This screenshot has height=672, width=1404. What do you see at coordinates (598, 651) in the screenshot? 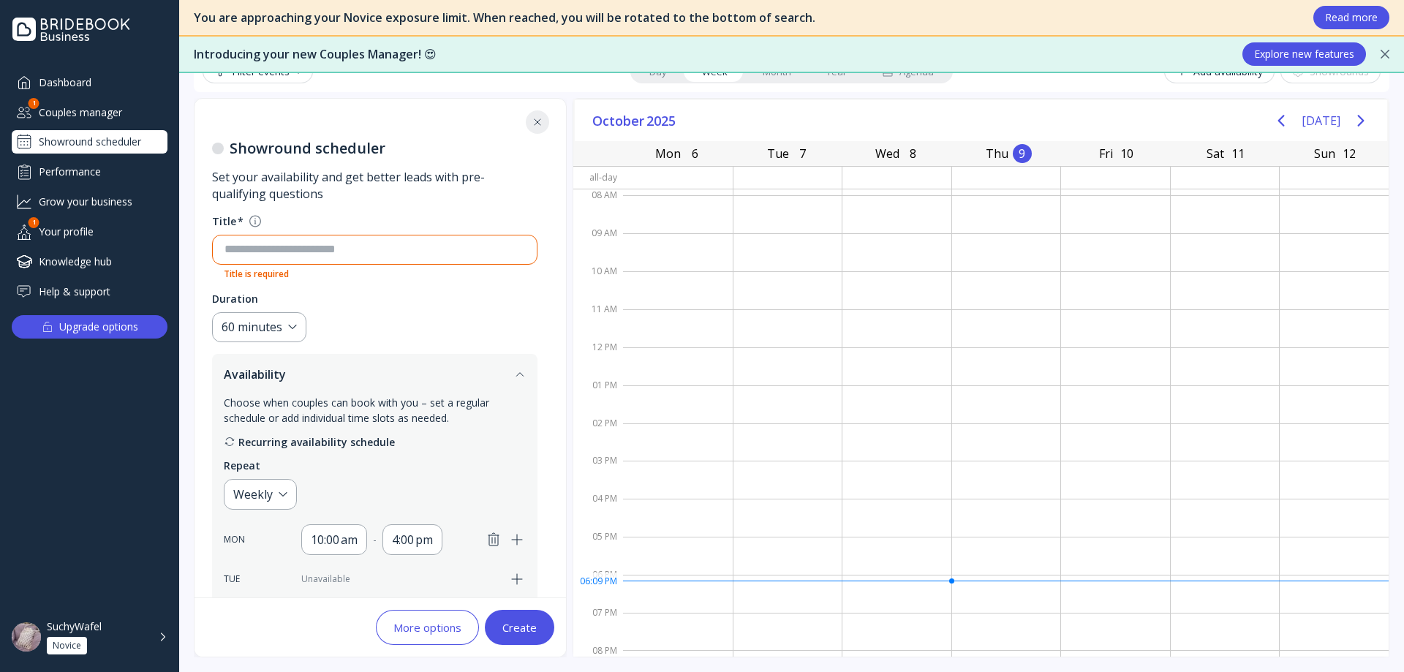
I see `div: 08 PM` at bounding box center [598, 651].